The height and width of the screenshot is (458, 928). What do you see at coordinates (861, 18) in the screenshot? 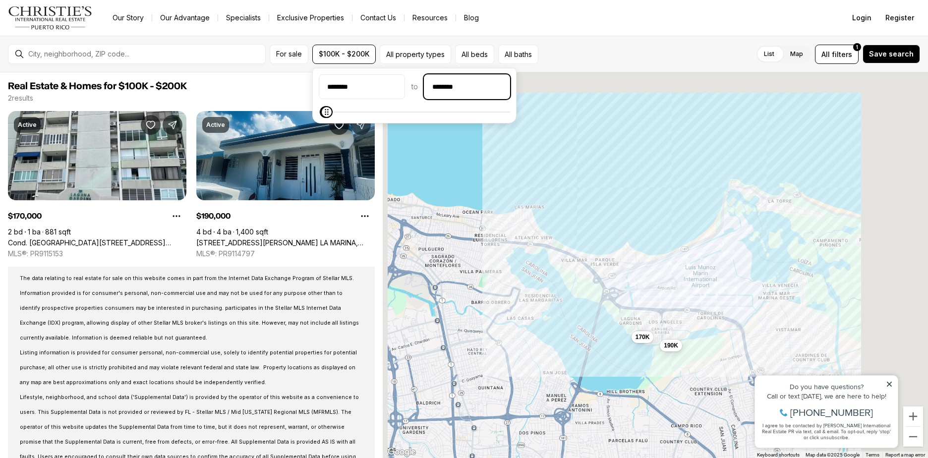
I see `button: Login` at bounding box center [861, 18].